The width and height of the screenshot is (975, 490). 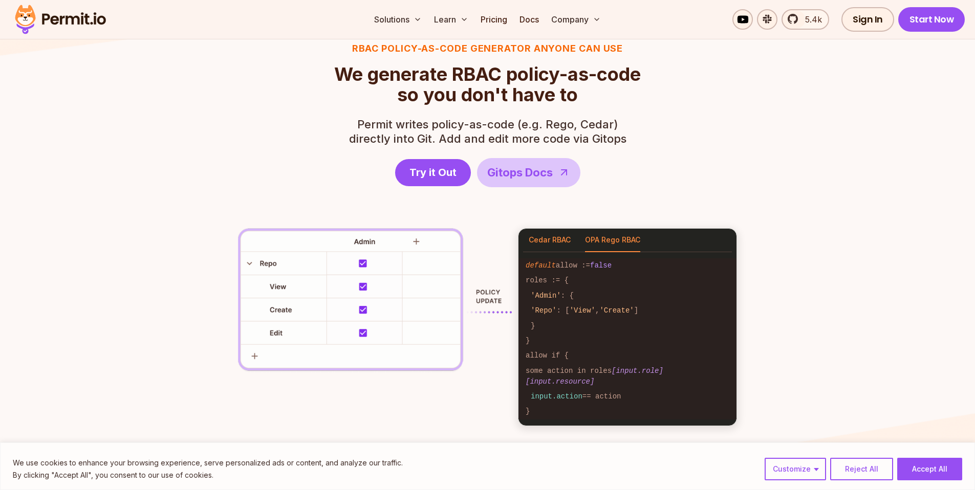 What do you see at coordinates (550, 241) in the screenshot?
I see `button: Cedar RBAC` at bounding box center [550, 241].